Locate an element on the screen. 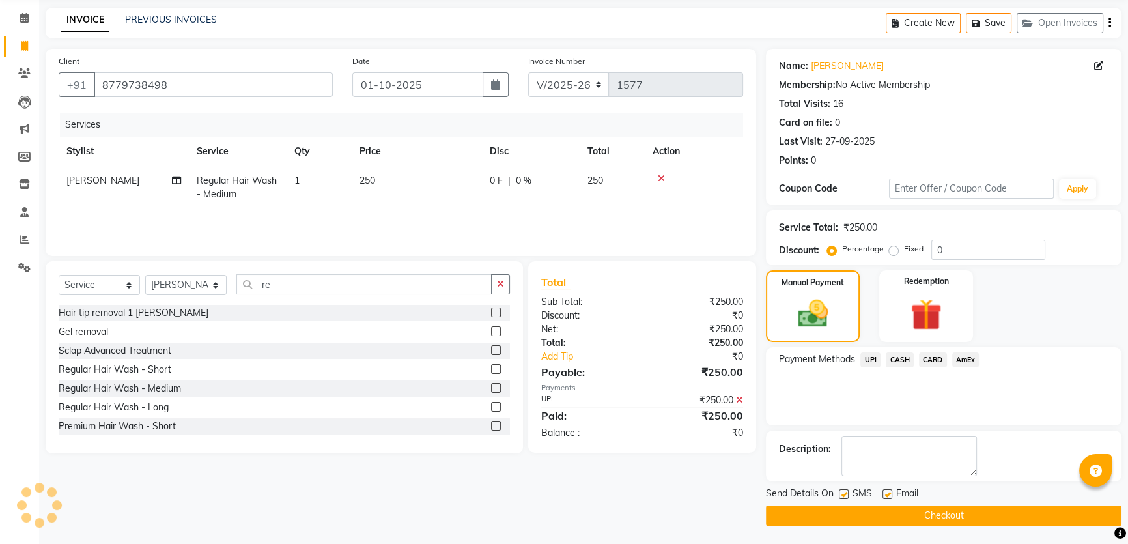 The image size is (1128, 544). div: Regular Hair Wash - Long is located at coordinates (113, 407).